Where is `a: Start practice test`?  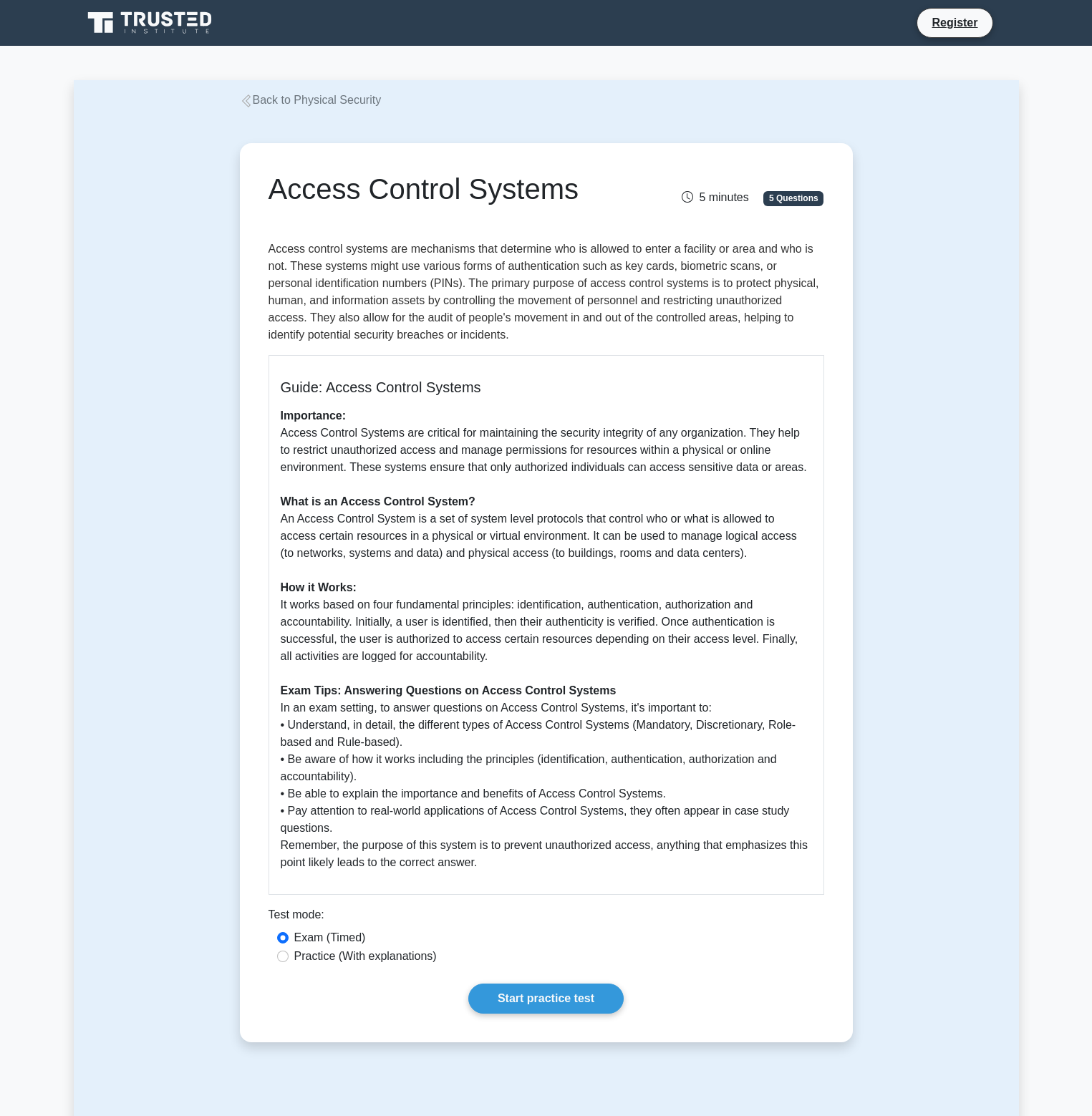
a: Start practice test is located at coordinates (546, 999).